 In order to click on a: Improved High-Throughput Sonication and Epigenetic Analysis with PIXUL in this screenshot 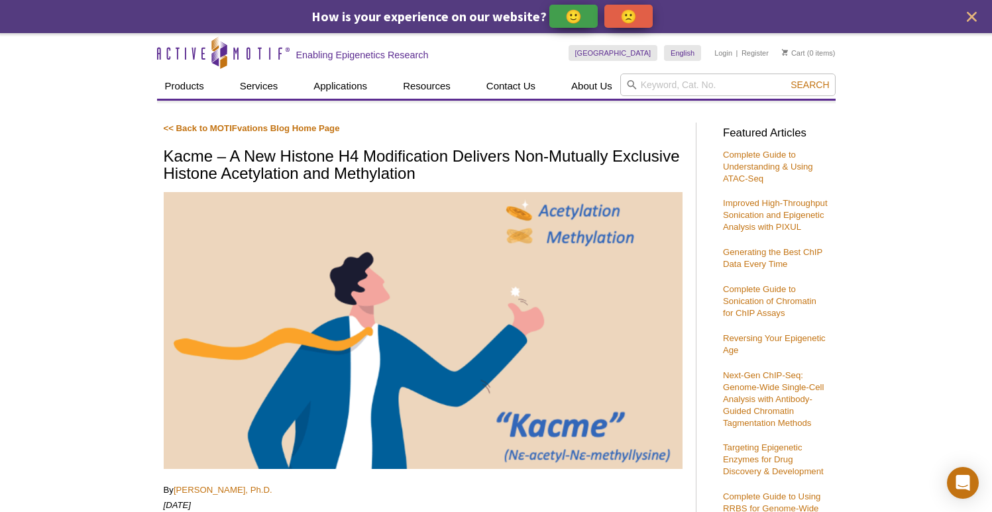, I will do `click(776, 215)`.